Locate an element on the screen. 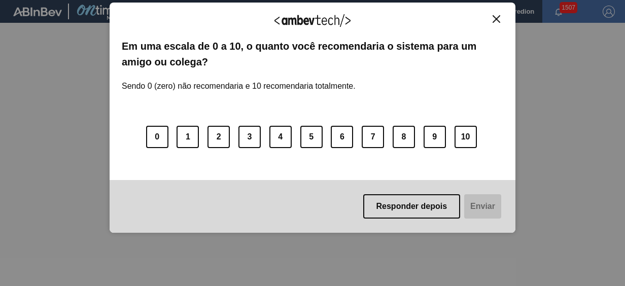  button: 10 is located at coordinates (466, 137).